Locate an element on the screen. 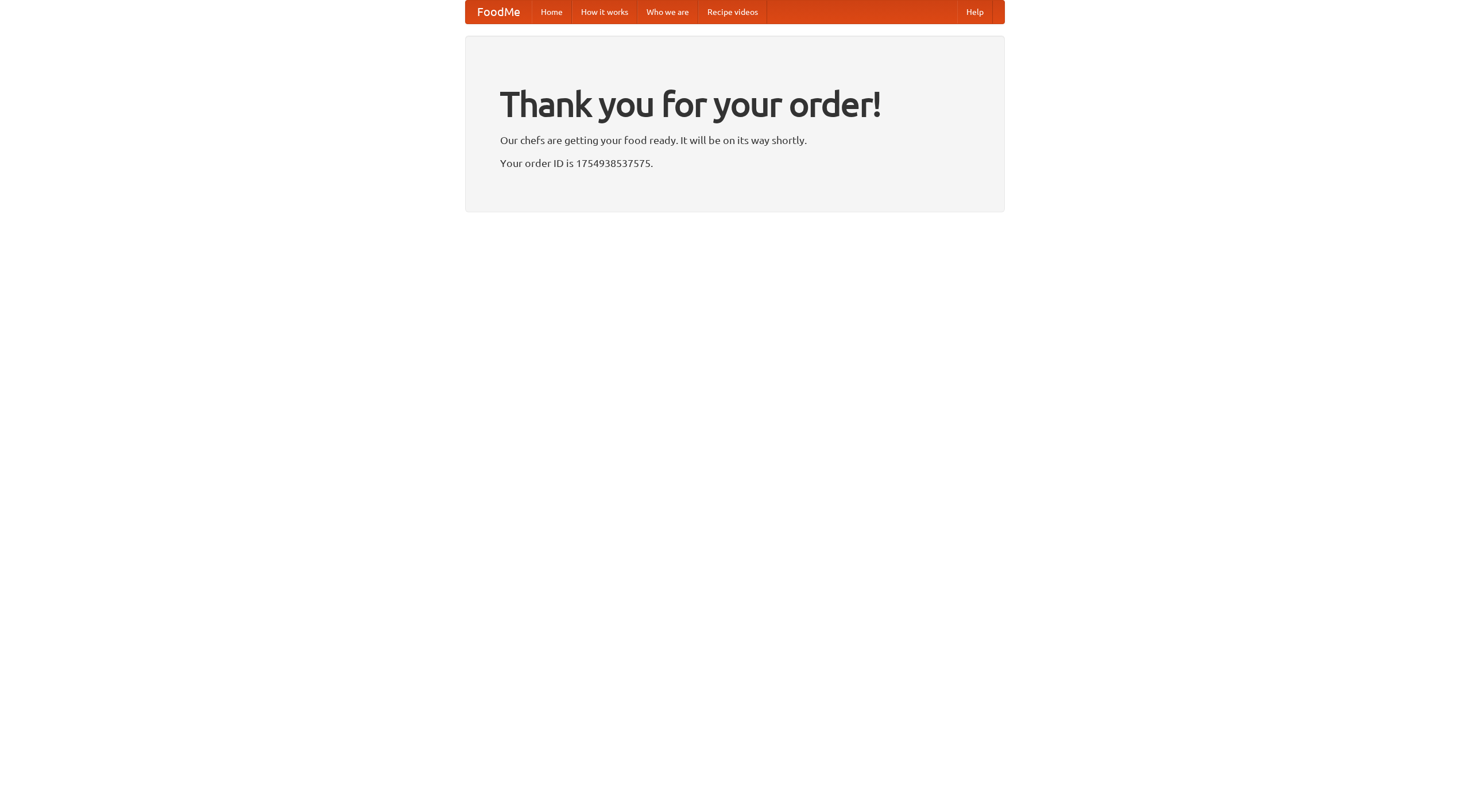 The image size is (1470, 812). h1: Thank you for your order! is located at coordinates (735, 104).